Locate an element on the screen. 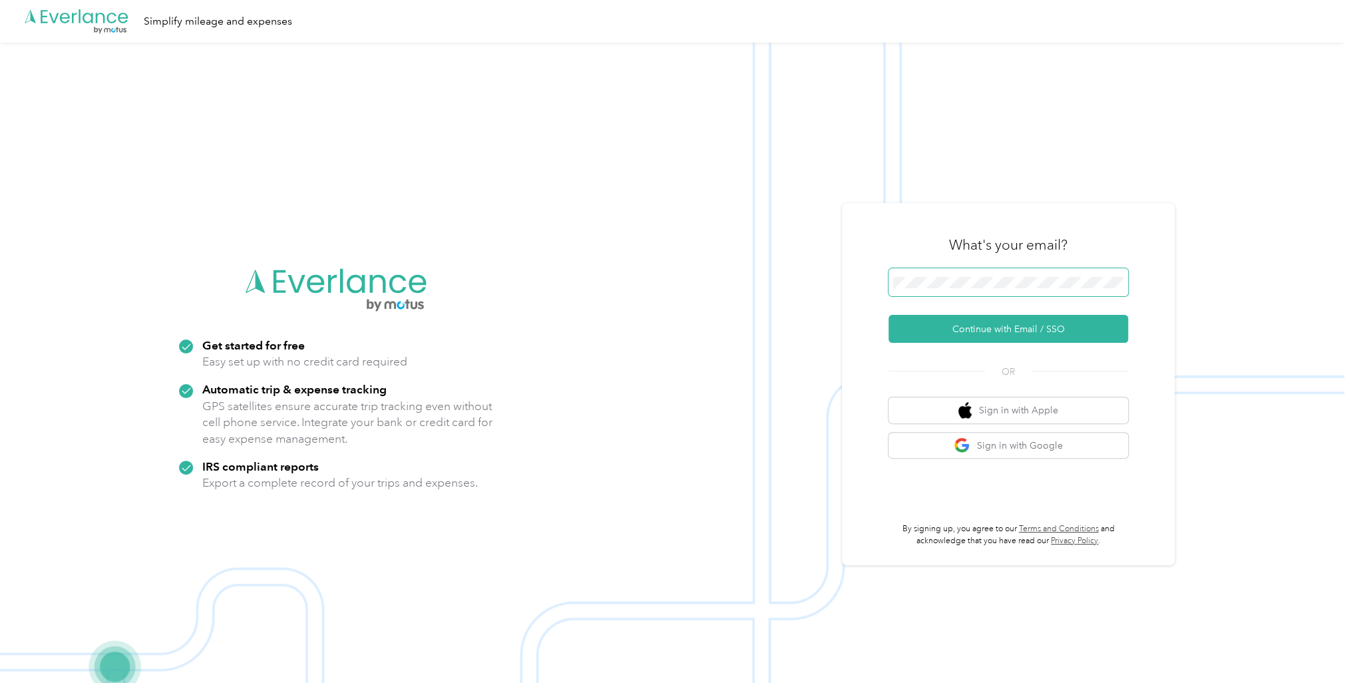  button: google logoSign in with Google is located at coordinates (1008, 445).